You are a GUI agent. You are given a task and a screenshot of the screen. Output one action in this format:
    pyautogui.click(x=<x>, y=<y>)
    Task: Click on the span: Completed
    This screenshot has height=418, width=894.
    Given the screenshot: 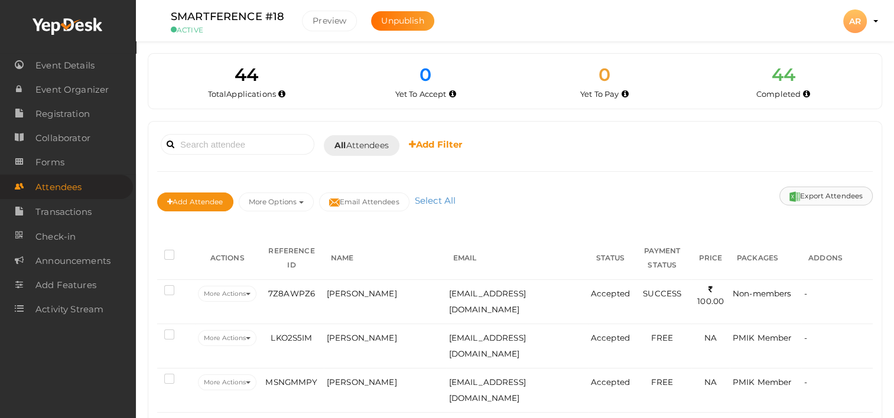 What is the action you would take?
    pyautogui.click(x=778, y=94)
    